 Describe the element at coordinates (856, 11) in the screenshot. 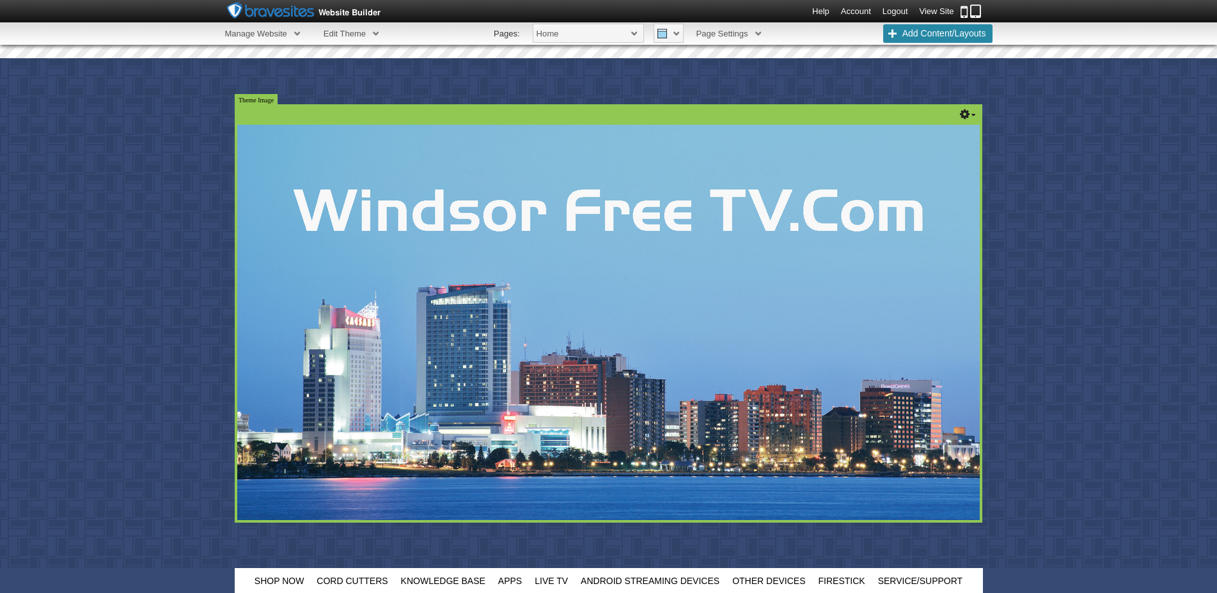

I see `a: Account` at that location.